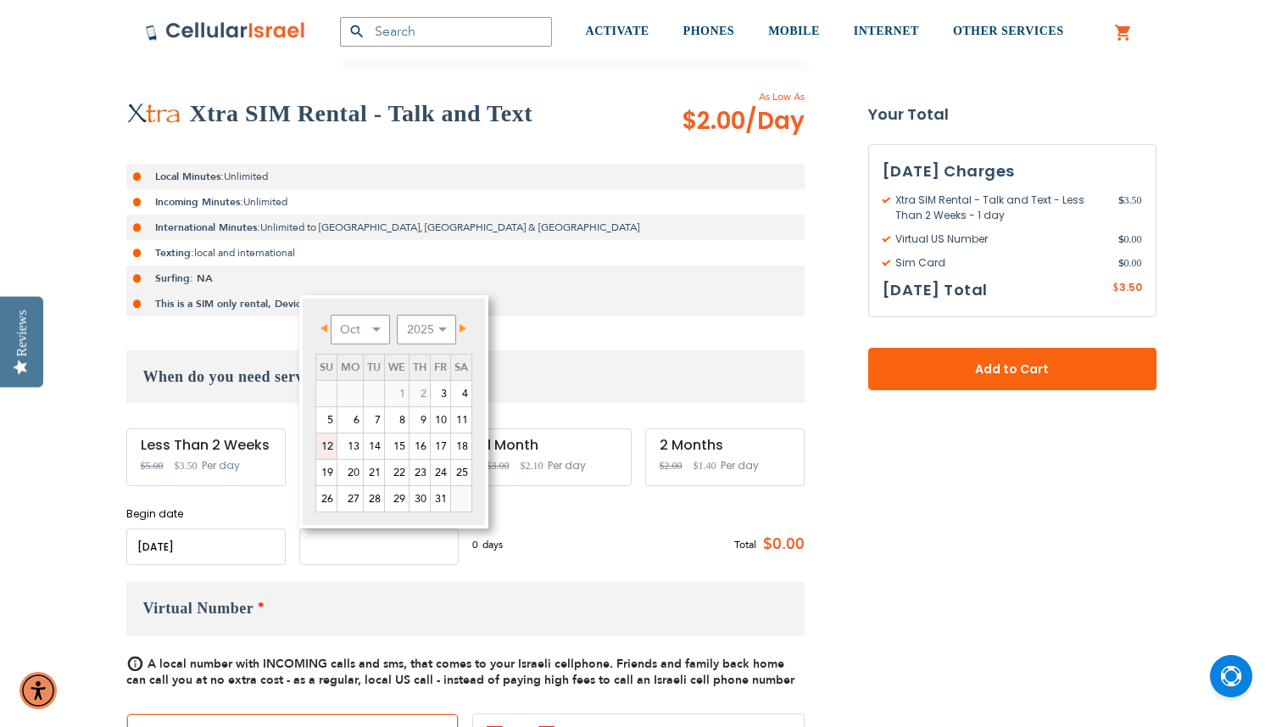 This screenshot has height=727, width=1282. Describe the element at coordinates (266, 303) in the screenshot. I see `strong: This is a SIM only rental, Device NOT included` at that location.